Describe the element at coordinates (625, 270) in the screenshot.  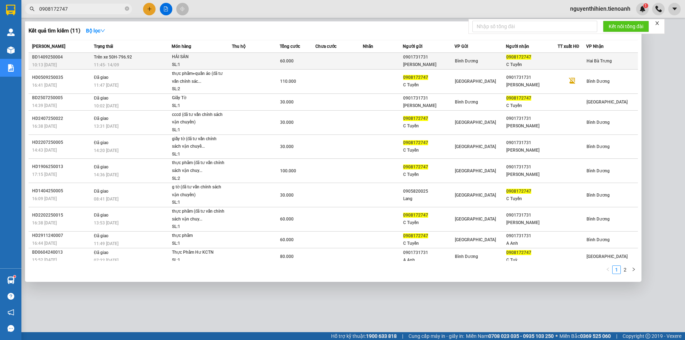
I see `li: 2` at that location.